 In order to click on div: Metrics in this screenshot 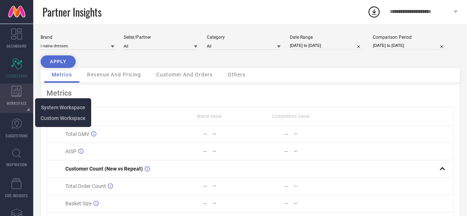, I will do `click(250, 93)`.